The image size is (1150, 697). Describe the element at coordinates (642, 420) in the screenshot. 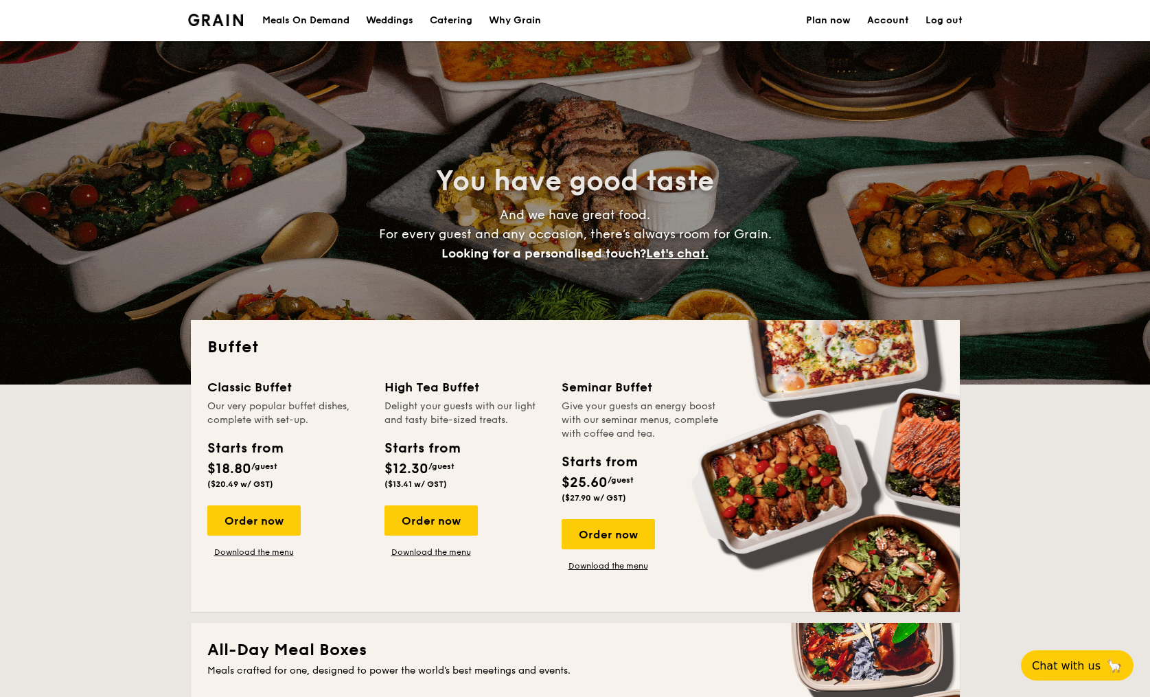

I see `div: Give your guests an energy boost with our seminar menus, complete with coffee and tea.` at that location.